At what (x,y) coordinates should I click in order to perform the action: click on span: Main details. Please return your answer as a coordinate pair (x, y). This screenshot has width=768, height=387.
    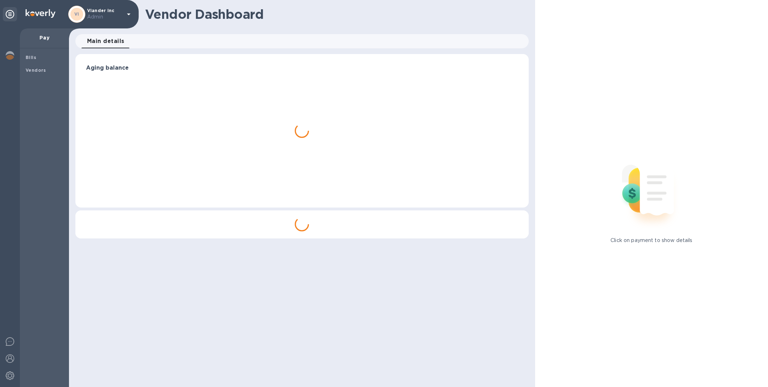
    Looking at the image, I should click on (106, 41).